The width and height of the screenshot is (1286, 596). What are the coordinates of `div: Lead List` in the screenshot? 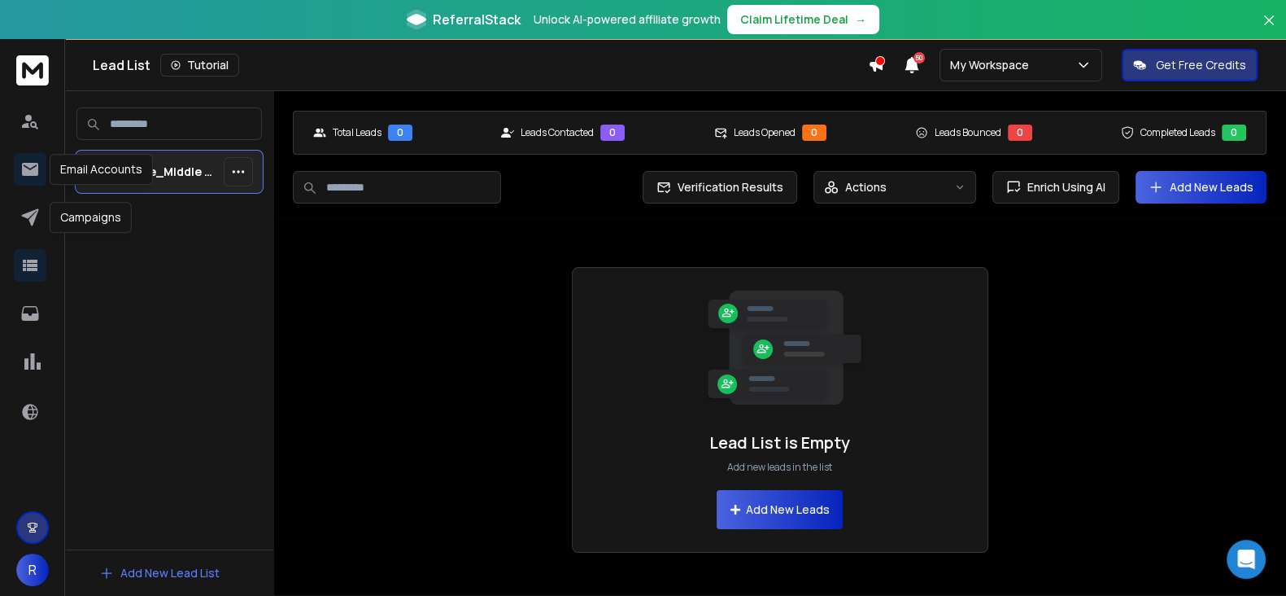 It's located at (480, 65).